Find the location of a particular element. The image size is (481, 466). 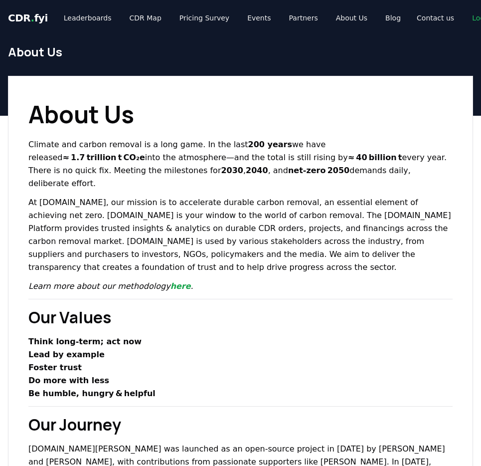

strong: net‑zero 2050 is located at coordinates (319, 170).